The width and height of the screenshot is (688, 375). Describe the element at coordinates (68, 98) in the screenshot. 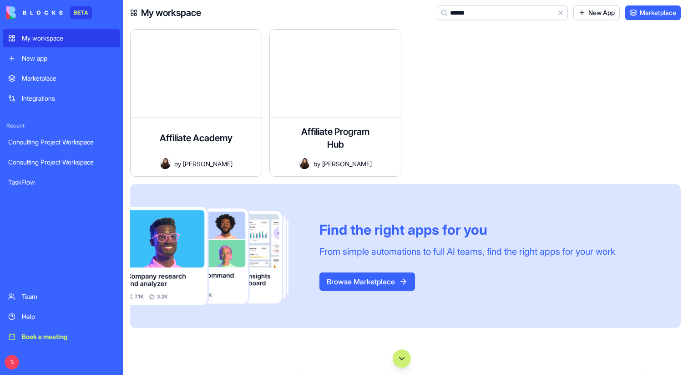

I see `div: Integrations` at that location.